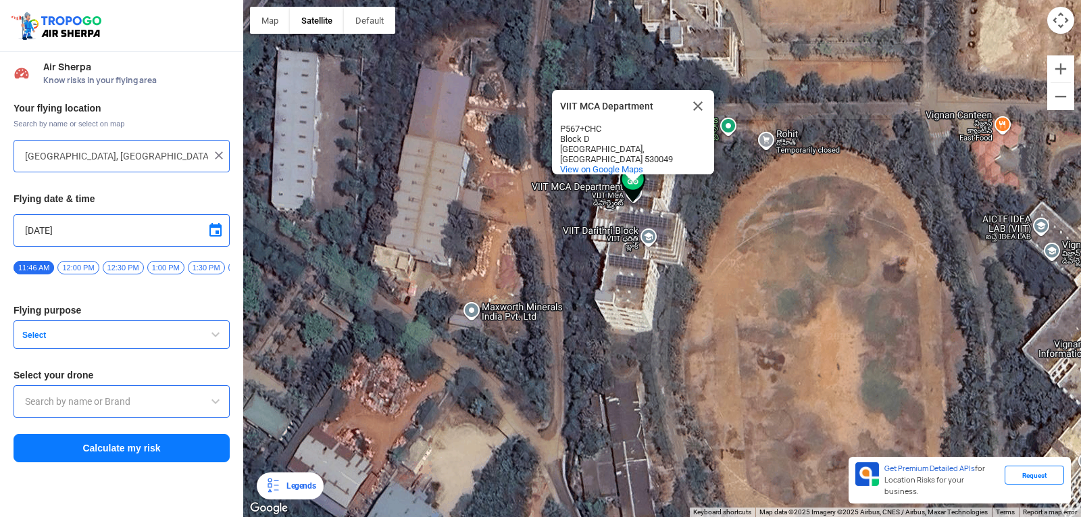 The image size is (1081, 517). Describe the element at coordinates (22, 73) in the screenshot. I see `img: Risk Scores` at that location.